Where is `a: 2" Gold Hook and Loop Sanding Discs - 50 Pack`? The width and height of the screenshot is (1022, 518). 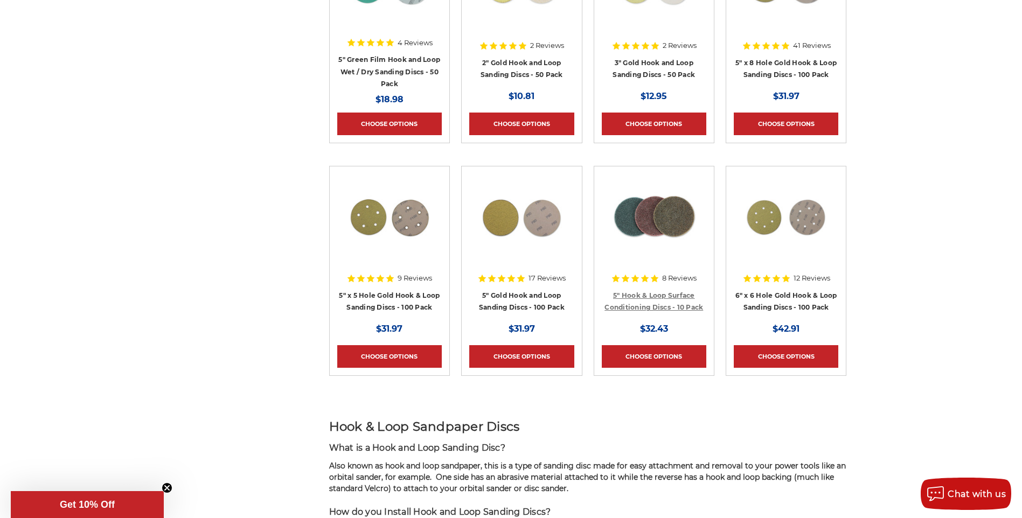
a: 2" Gold Hook and Loop Sanding Discs - 50 Pack is located at coordinates (521, 69).